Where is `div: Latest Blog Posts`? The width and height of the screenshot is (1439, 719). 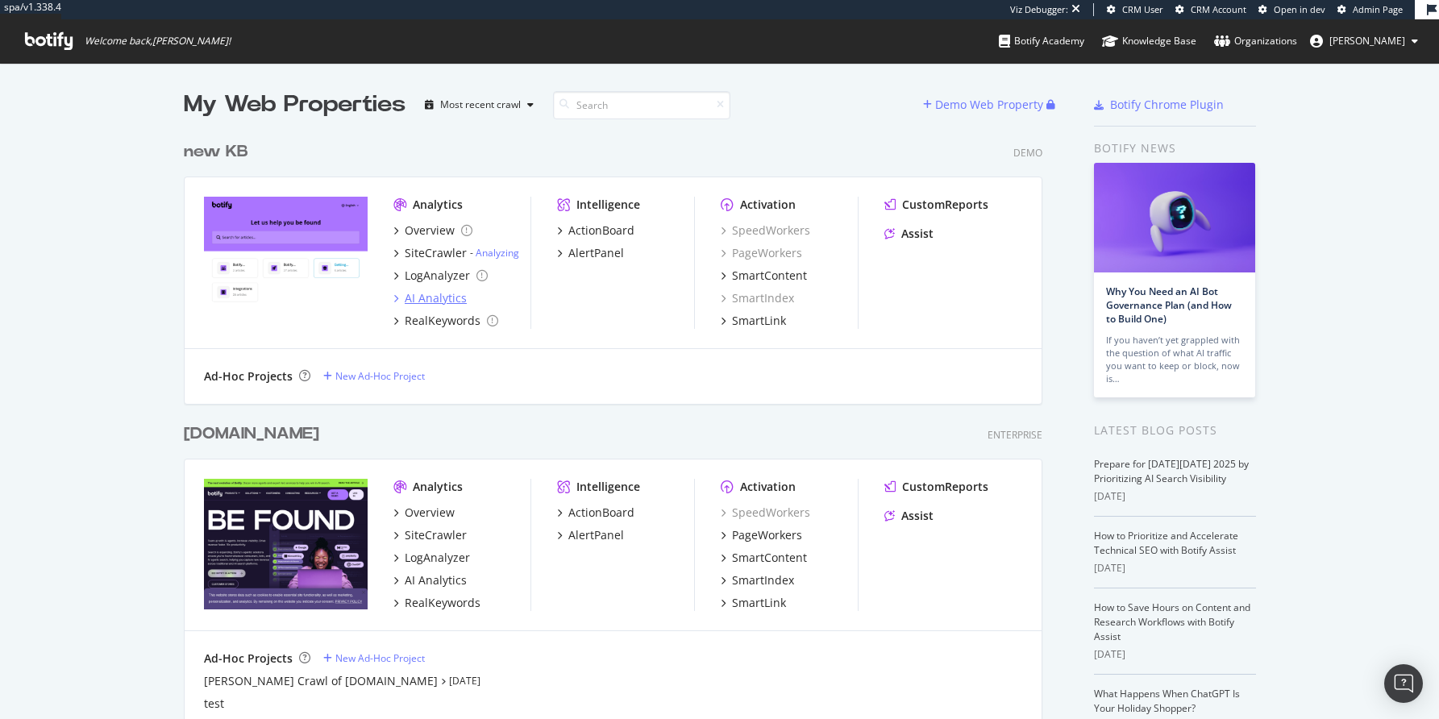 div: Latest Blog Posts is located at coordinates (1175, 430).